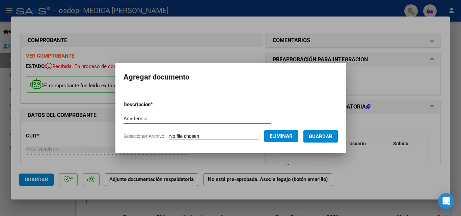 Image resolution: width=461 pixels, height=216 pixels. Describe the element at coordinates (231, 77) in the screenshot. I see `h2: Agregar documento` at that location.